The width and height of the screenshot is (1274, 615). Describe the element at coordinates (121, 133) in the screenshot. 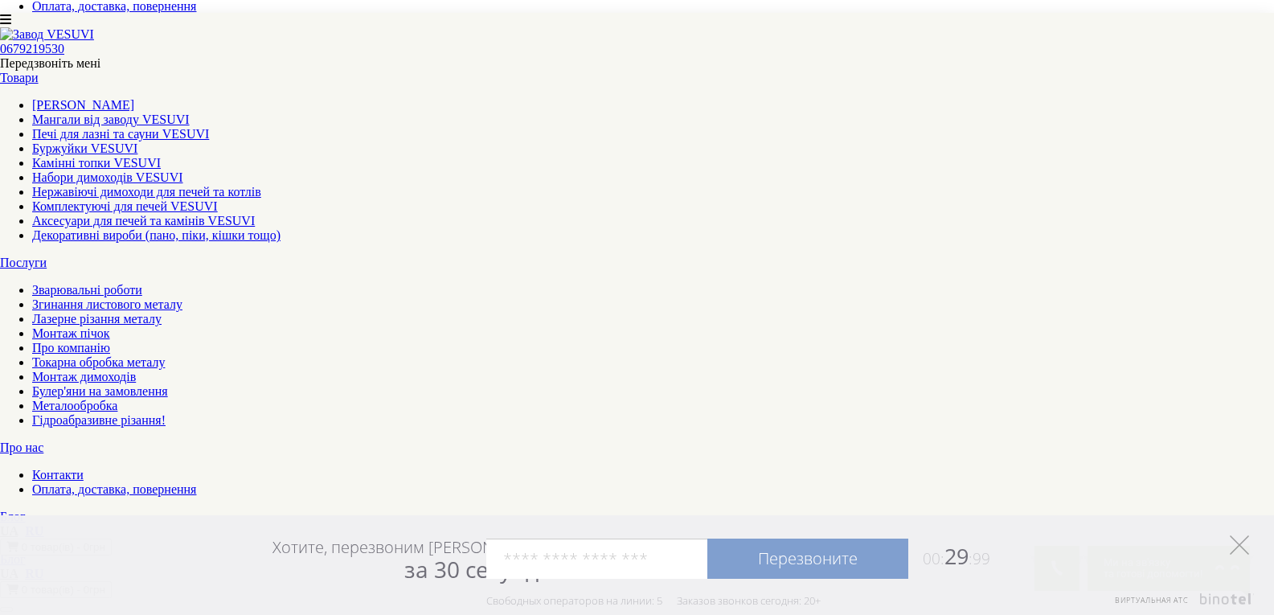

I see `a: Печі для лазні та сауни VESUVI` at that location.